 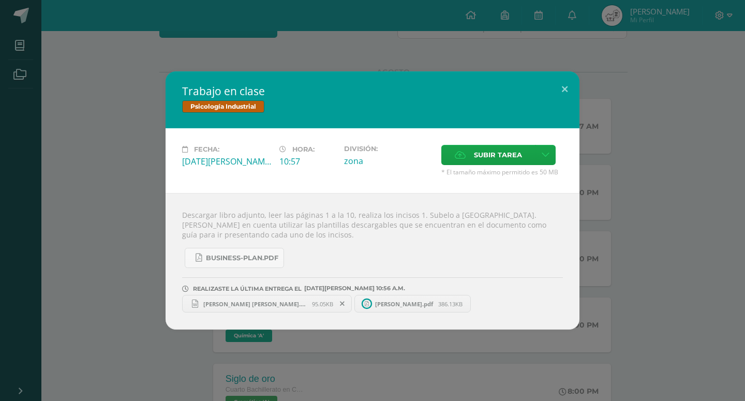 What do you see at coordinates (564, 89) in the screenshot?
I see `button: Close (Esc)` at bounding box center [564, 89].